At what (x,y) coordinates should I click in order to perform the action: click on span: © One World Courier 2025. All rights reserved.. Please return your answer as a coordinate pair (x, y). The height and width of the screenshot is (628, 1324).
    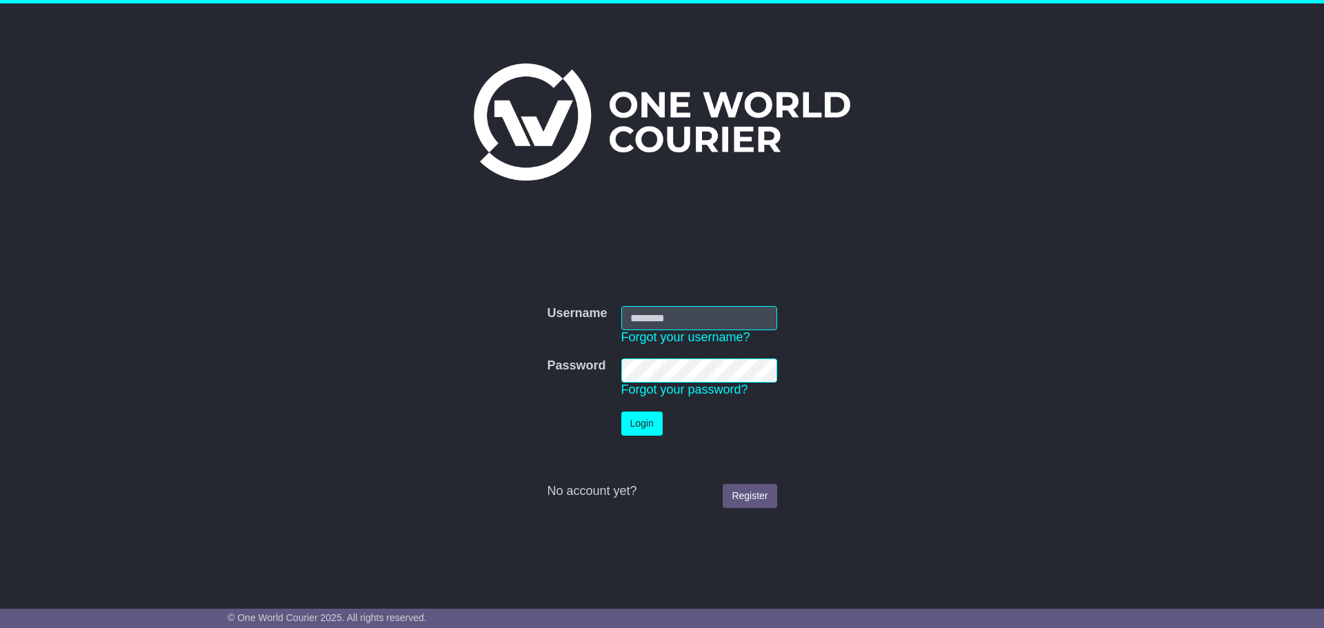
    Looking at the image, I should click on (327, 618).